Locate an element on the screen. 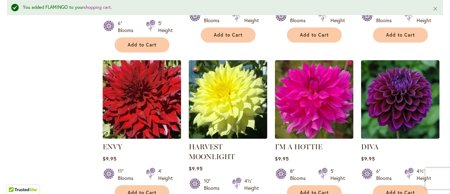  a: Harvest Moonlight is located at coordinates (228, 137).